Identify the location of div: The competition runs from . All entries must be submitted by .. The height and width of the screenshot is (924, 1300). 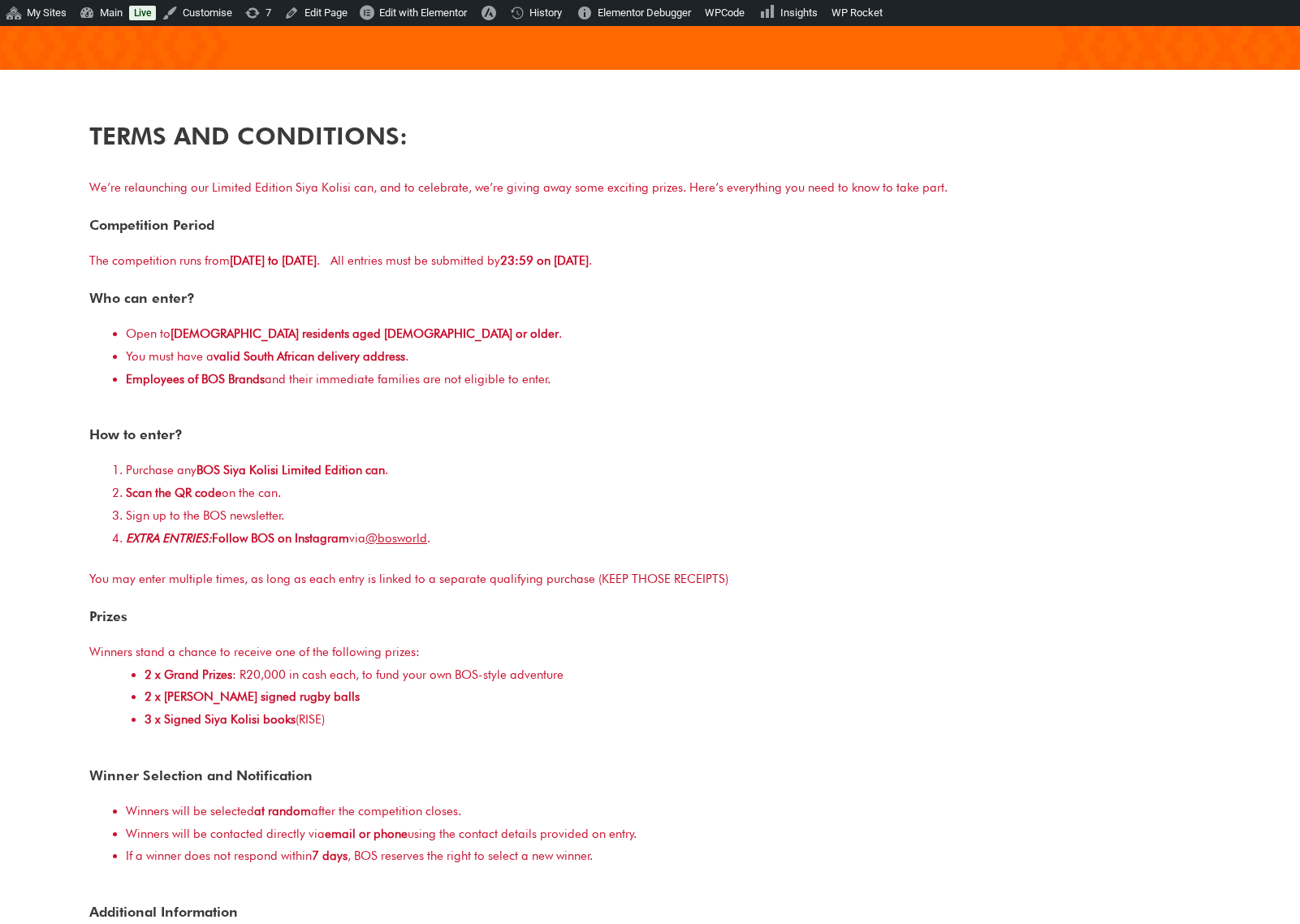
(650, 261).